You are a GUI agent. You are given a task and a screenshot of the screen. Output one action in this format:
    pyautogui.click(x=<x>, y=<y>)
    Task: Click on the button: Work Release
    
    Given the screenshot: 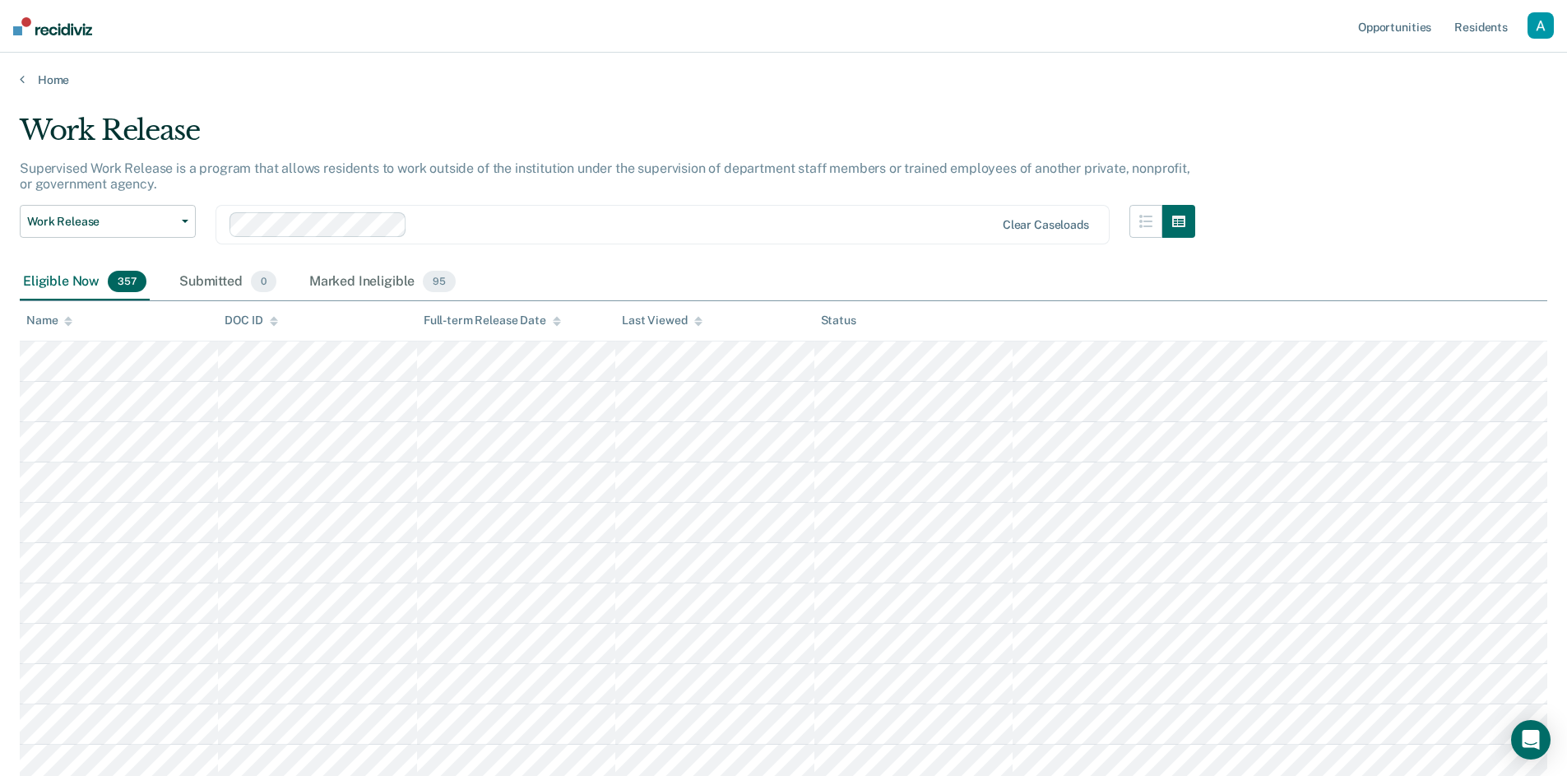 What is the action you would take?
    pyautogui.click(x=108, y=221)
    